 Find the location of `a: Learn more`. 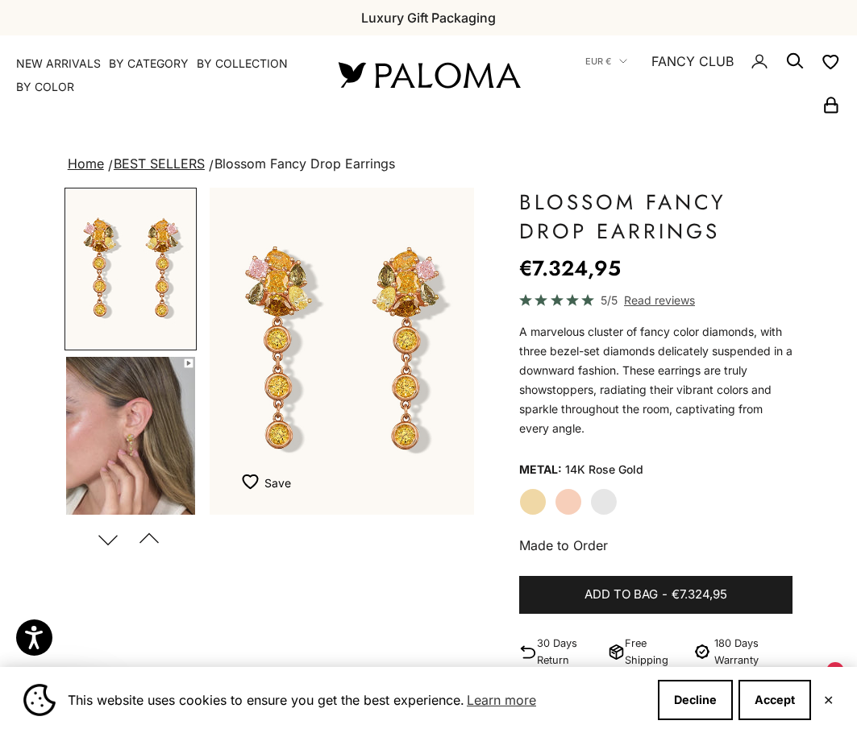

a: Learn more is located at coordinates (501, 700).